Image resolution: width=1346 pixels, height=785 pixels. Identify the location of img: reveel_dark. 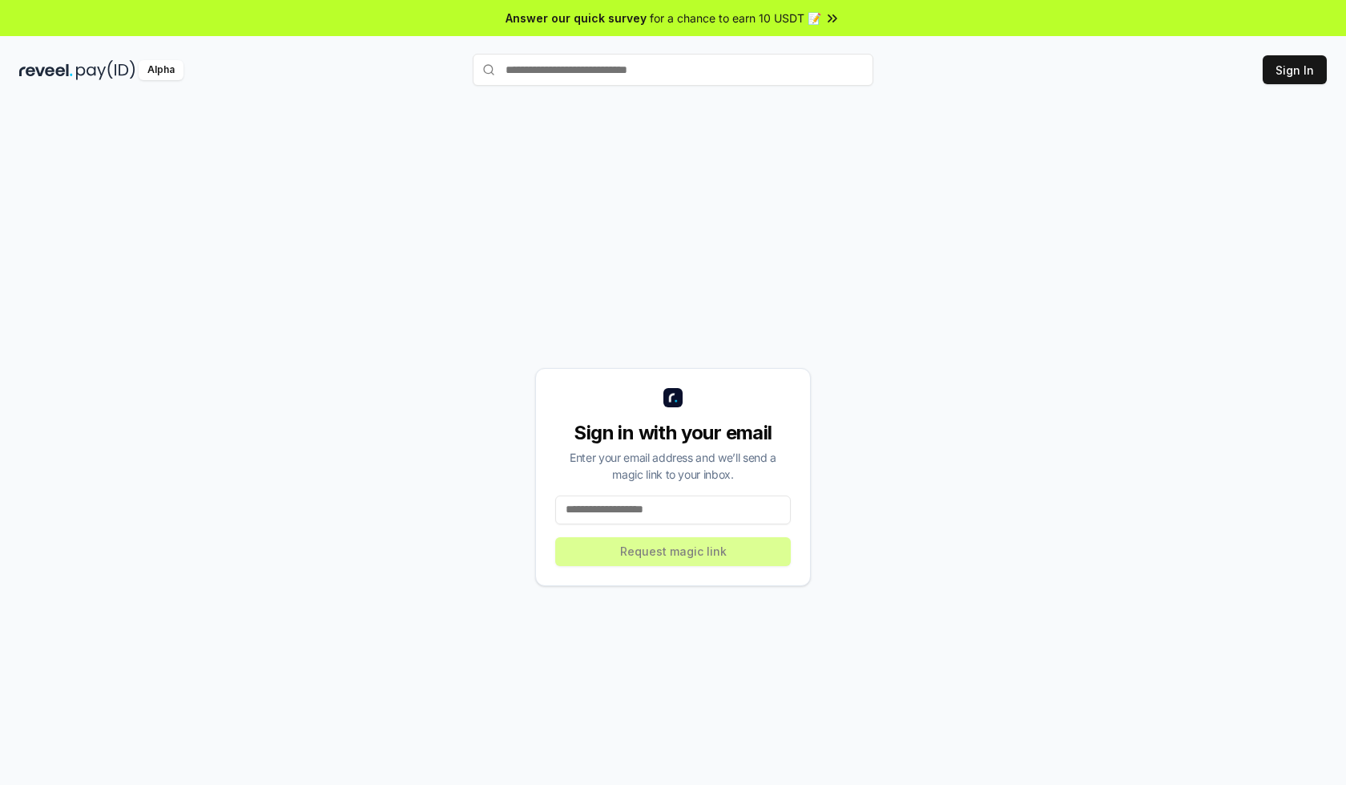
(46, 70).